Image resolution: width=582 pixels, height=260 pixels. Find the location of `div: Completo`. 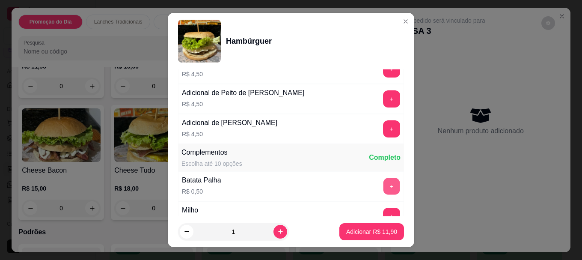

div: Completo is located at coordinates (385, 158).